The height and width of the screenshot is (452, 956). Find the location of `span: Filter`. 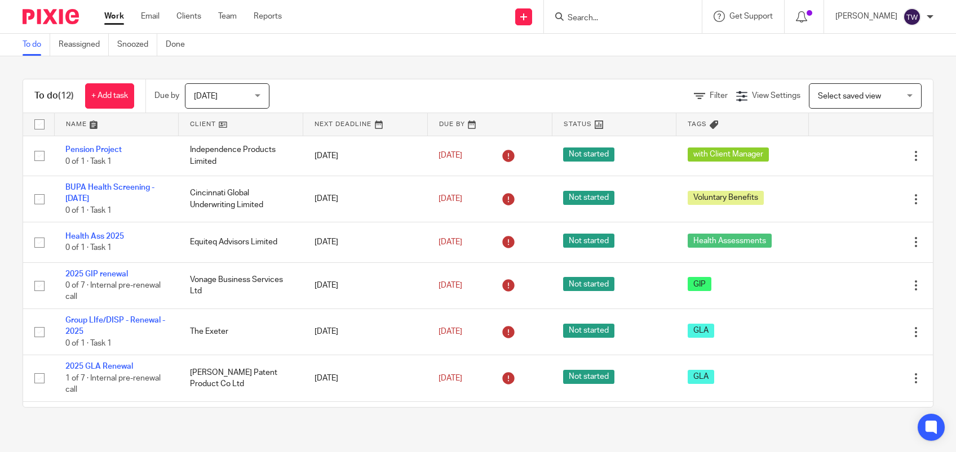

span: Filter is located at coordinates (718, 96).